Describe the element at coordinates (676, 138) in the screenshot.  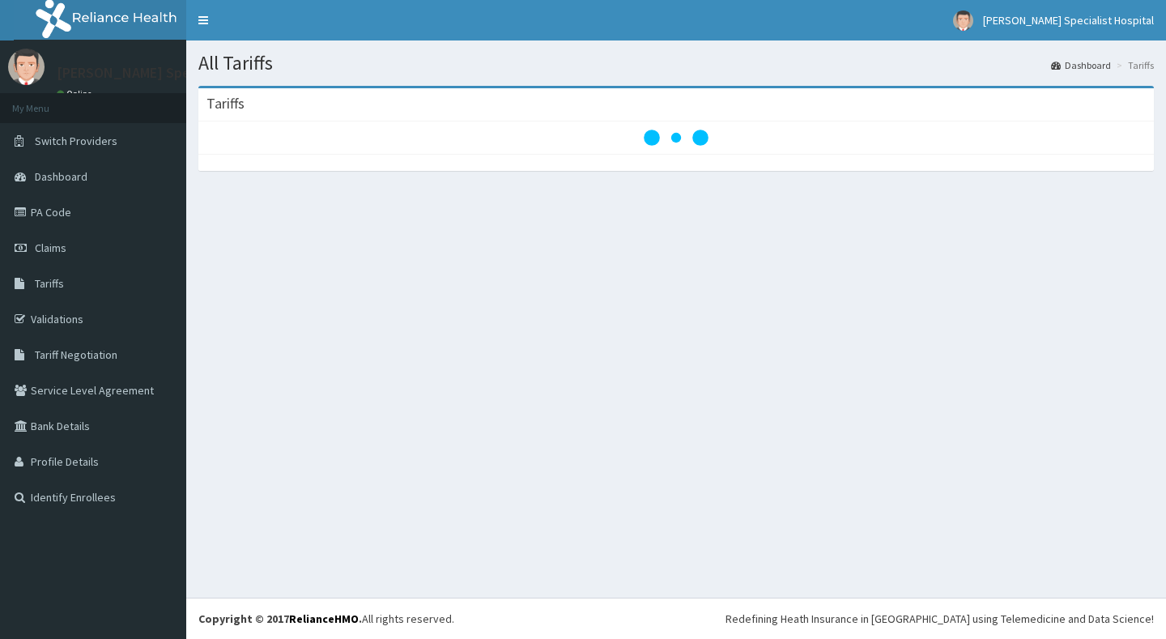
I see `svg: audio-loading` at that location.